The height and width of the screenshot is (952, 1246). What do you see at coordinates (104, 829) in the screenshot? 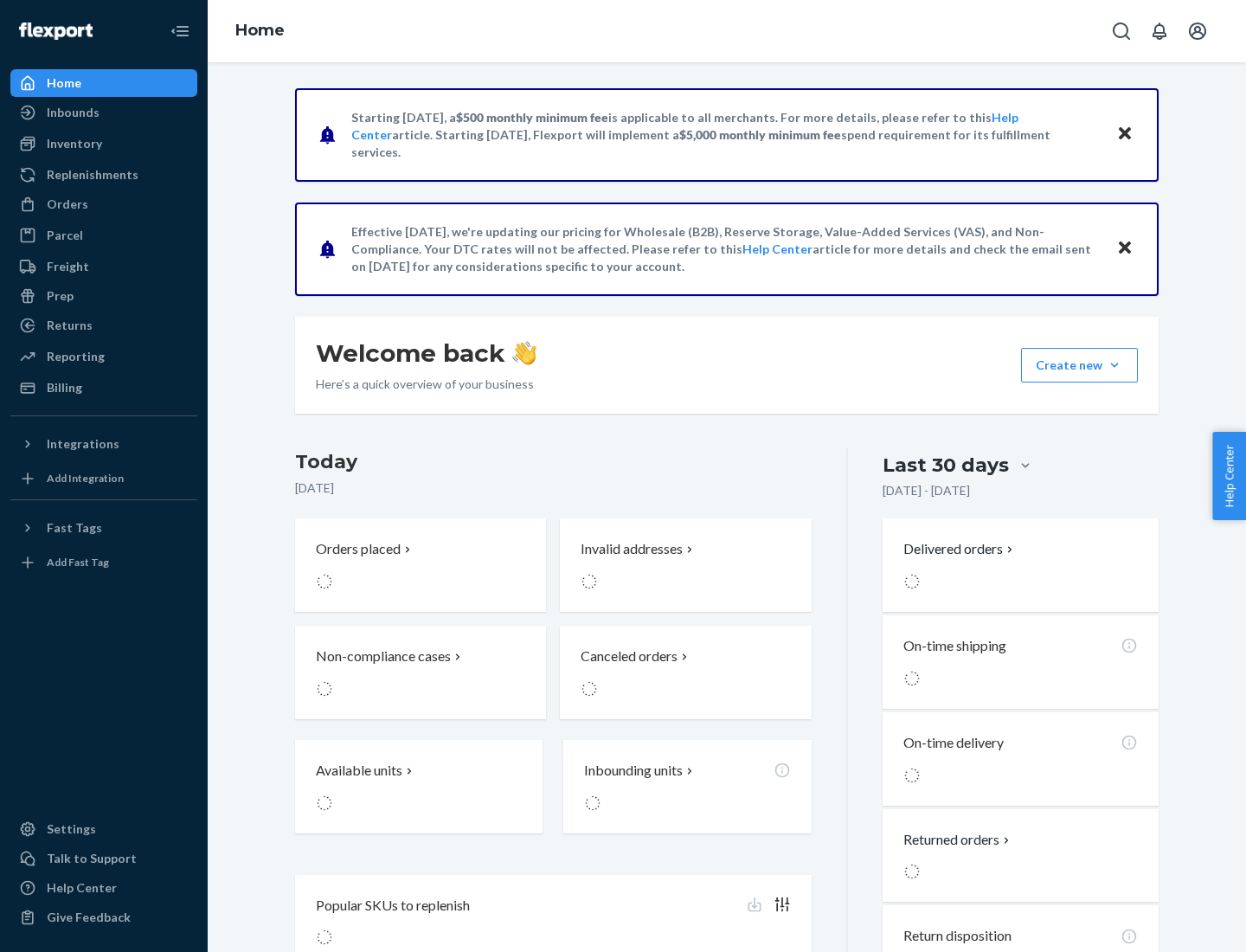
I see `a: Settings` at bounding box center [104, 829].